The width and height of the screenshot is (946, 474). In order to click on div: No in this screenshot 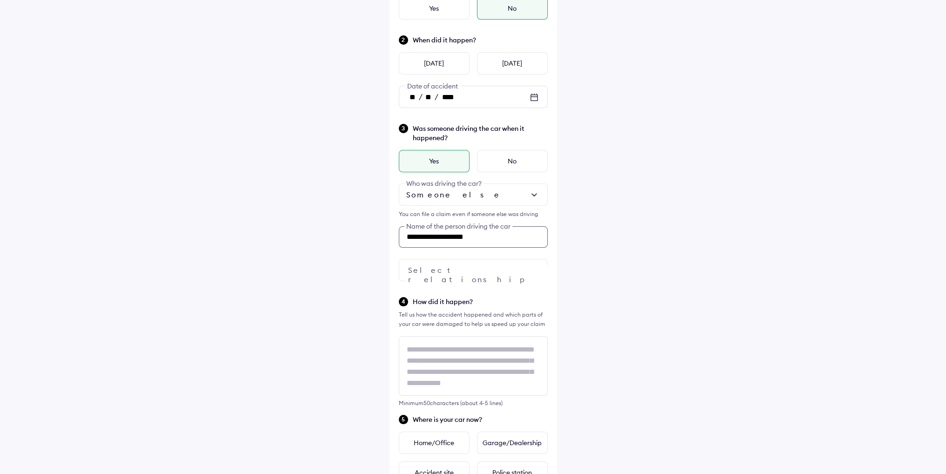, I will do `click(513, 161)`.